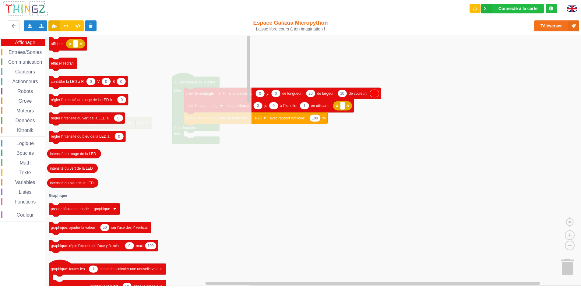 This screenshot has width=581, height=290. What do you see at coordinates (131, 269) in the screenshot?
I see `text: secondes calculer une nouvelle valeur` at bounding box center [131, 269].